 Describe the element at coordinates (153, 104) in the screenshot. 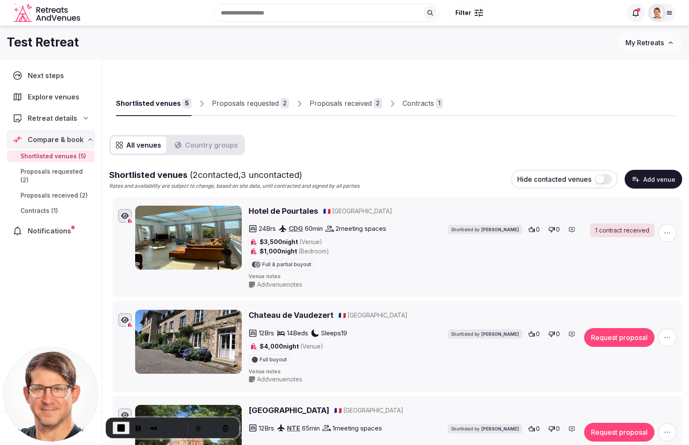

I see `a: Shortlisted venues5` at that location.